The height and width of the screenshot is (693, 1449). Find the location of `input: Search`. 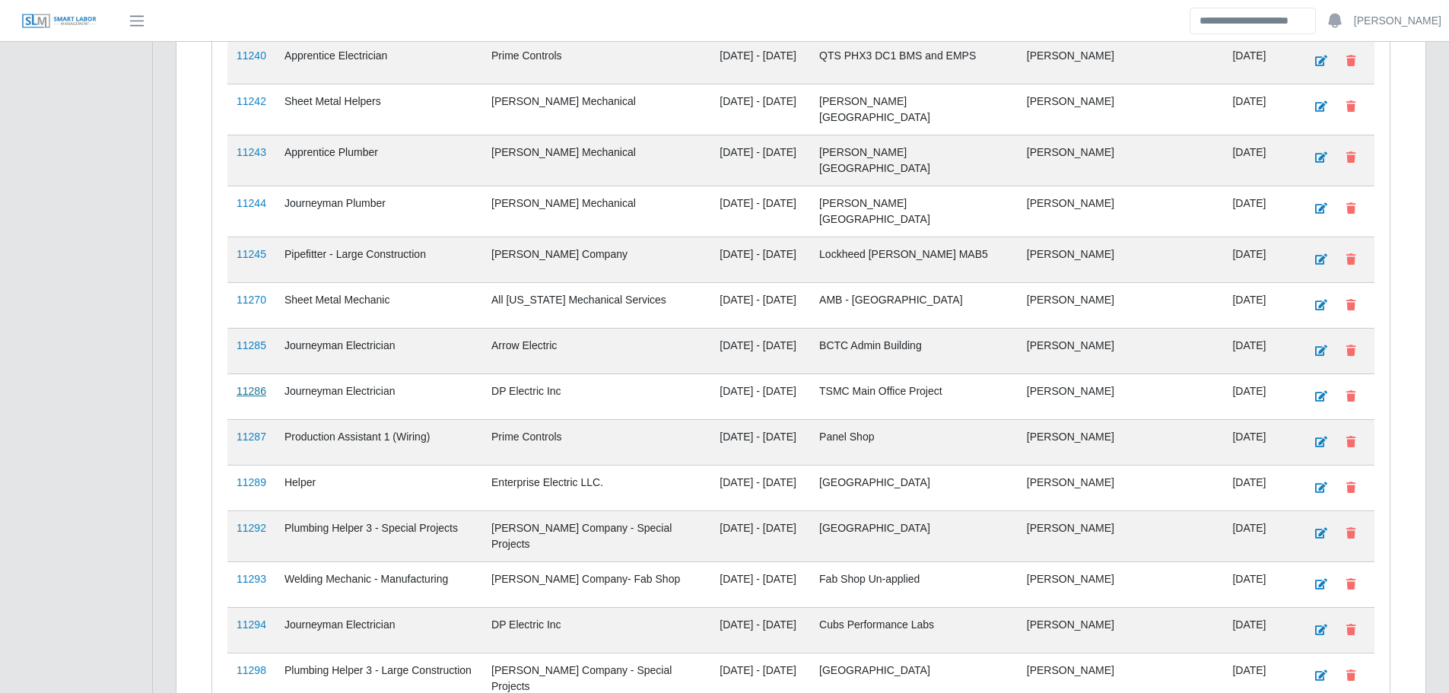

input: Search is located at coordinates (1253, 21).